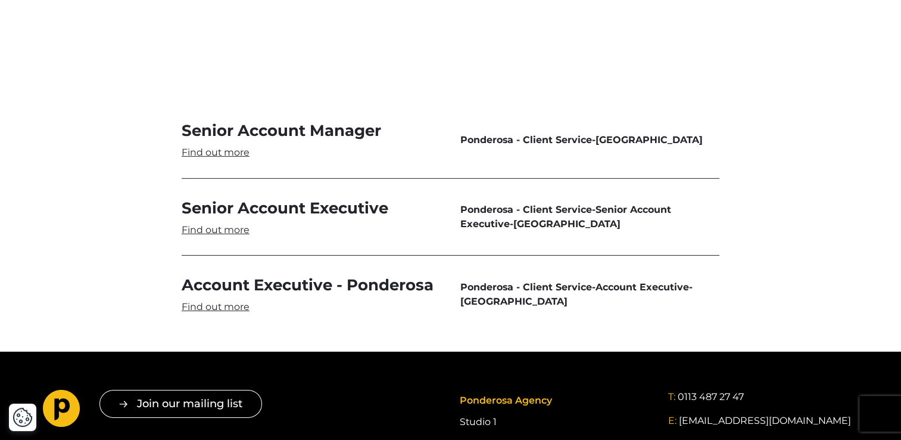  What do you see at coordinates (672, 420) in the screenshot?
I see `span: E:` at bounding box center [672, 420].